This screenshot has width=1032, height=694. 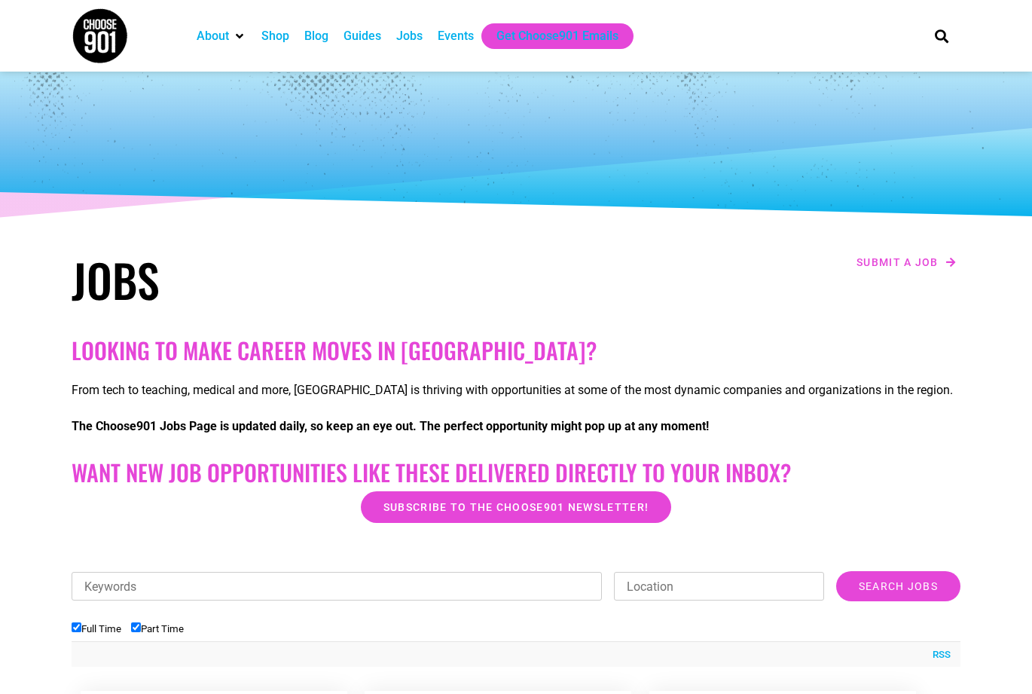 What do you see at coordinates (906, 262) in the screenshot?
I see `a: Submit a job` at bounding box center [906, 262].